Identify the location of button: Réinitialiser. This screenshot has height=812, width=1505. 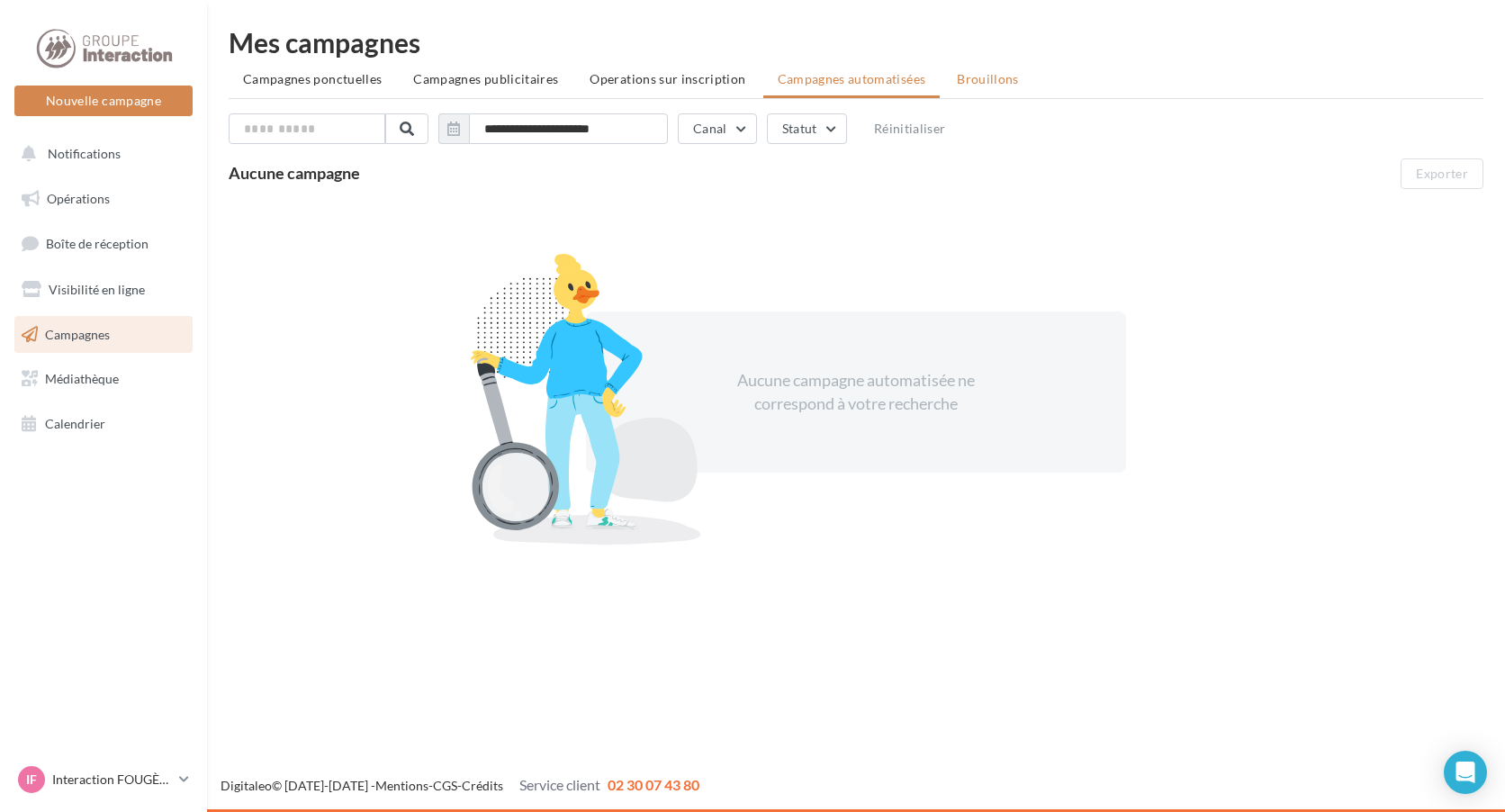
(910, 129).